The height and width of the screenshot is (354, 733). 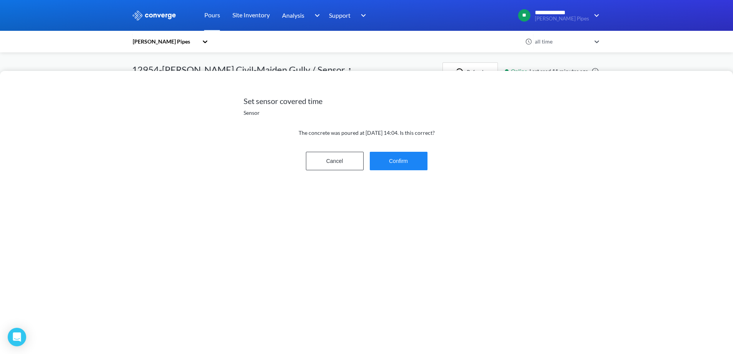 What do you see at coordinates (154, 15) in the screenshot?
I see `img: logo_ewhite.svg` at bounding box center [154, 15].